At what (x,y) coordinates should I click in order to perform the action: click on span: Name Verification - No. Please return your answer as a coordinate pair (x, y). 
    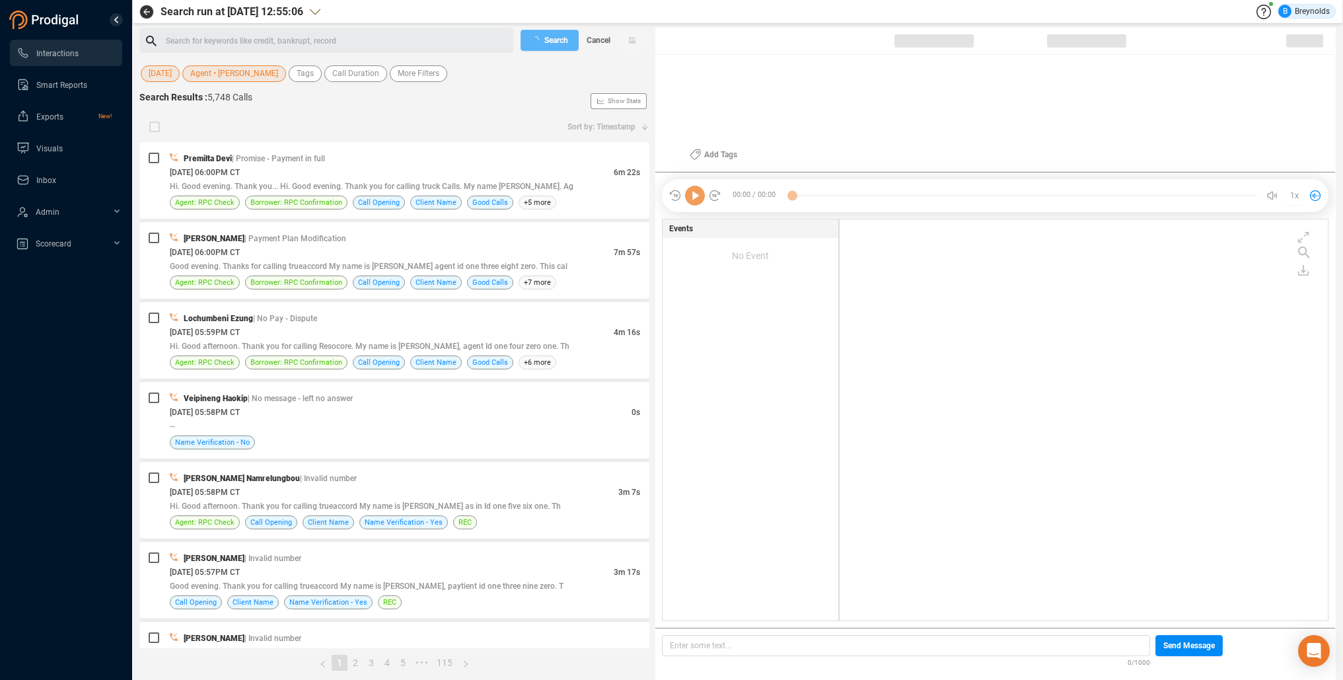
    Looking at the image, I should click on (212, 442).